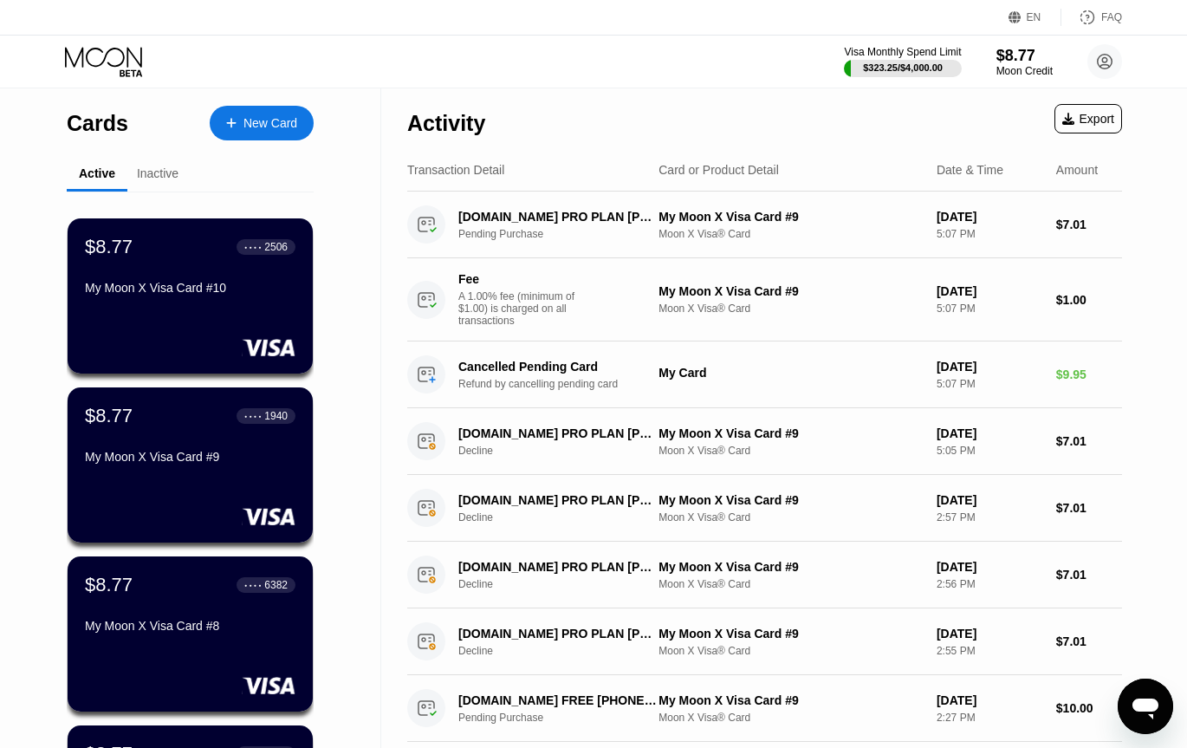 Image resolution: width=1187 pixels, height=748 pixels. I want to click on div: Active, so click(97, 173).